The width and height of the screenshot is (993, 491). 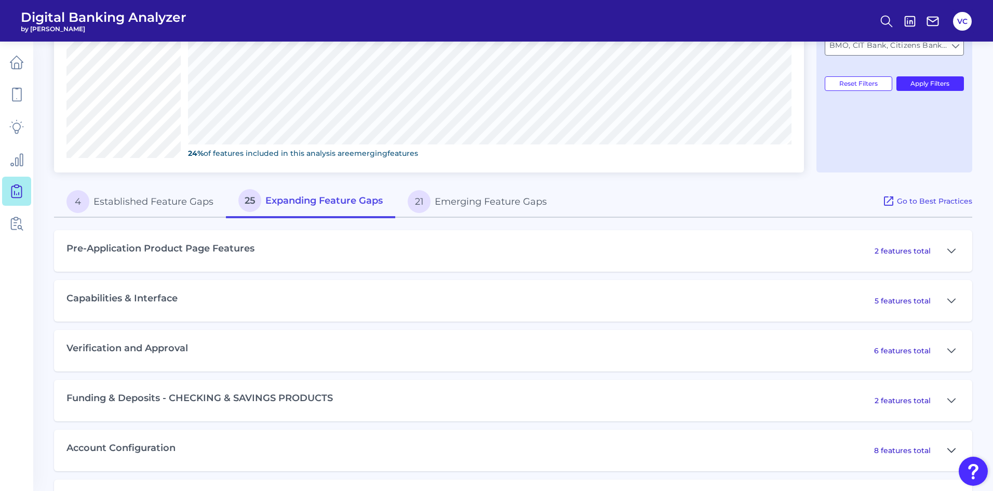 What do you see at coordinates (122, 299) in the screenshot?
I see `h3: Capabilities & Interface` at bounding box center [122, 299].